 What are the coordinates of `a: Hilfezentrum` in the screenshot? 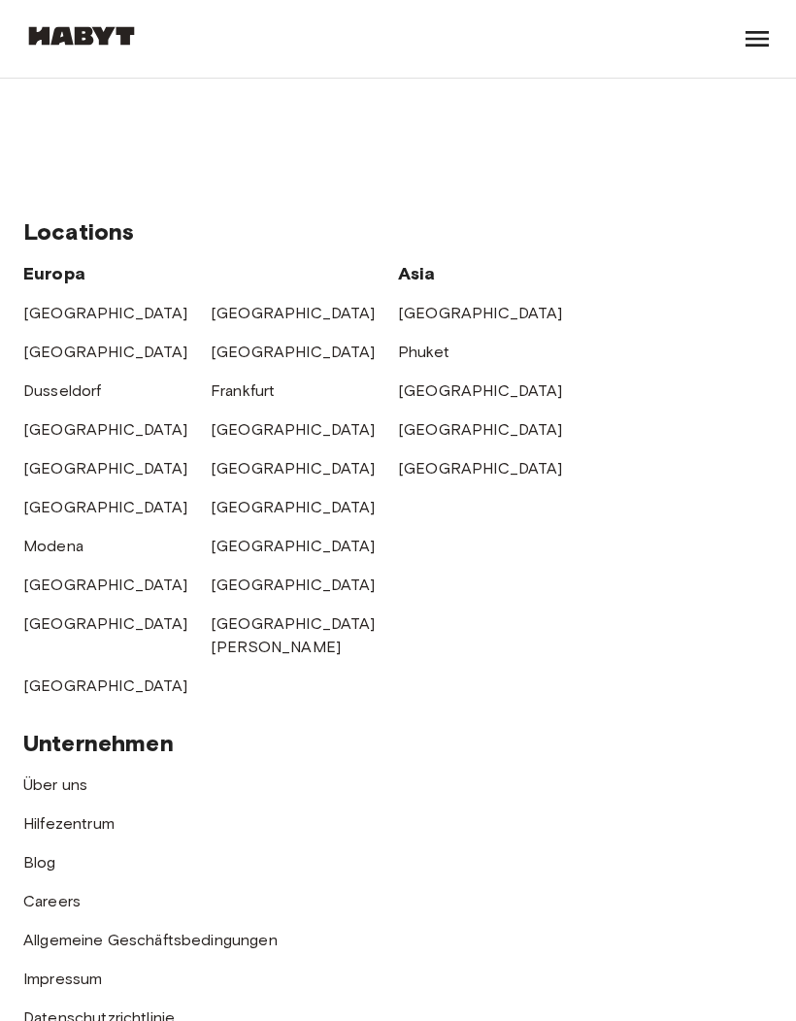 It's located at (69, 823).